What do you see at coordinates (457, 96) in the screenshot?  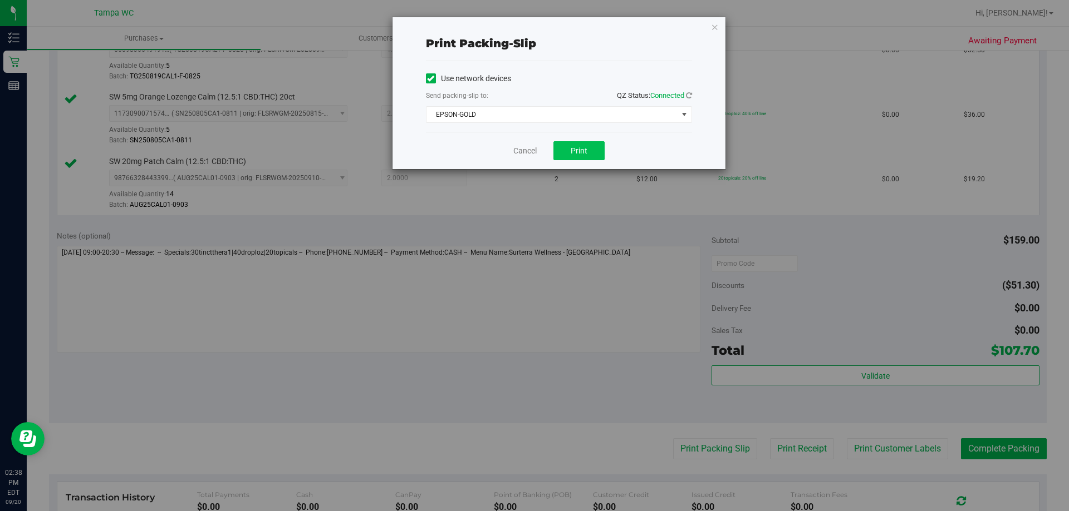 I see `label: Send packing-slip to:` at bounding box center [457, 96].